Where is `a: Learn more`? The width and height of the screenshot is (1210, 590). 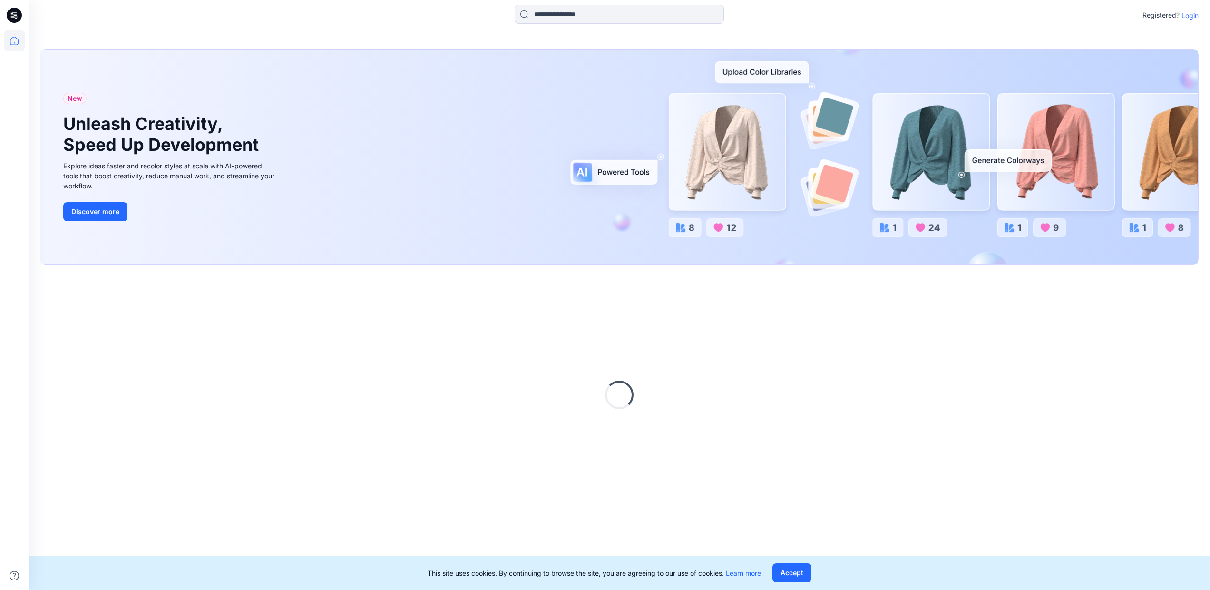 a: Learn more is located at coordinates (744, 573).